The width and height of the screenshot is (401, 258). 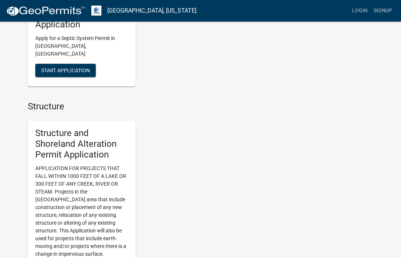 What do you see at coordinates (82, 144) in the screenshot?
I see `h5: Structure and Shoreland Alteration Permit Application` at bounding box center [82, 144].